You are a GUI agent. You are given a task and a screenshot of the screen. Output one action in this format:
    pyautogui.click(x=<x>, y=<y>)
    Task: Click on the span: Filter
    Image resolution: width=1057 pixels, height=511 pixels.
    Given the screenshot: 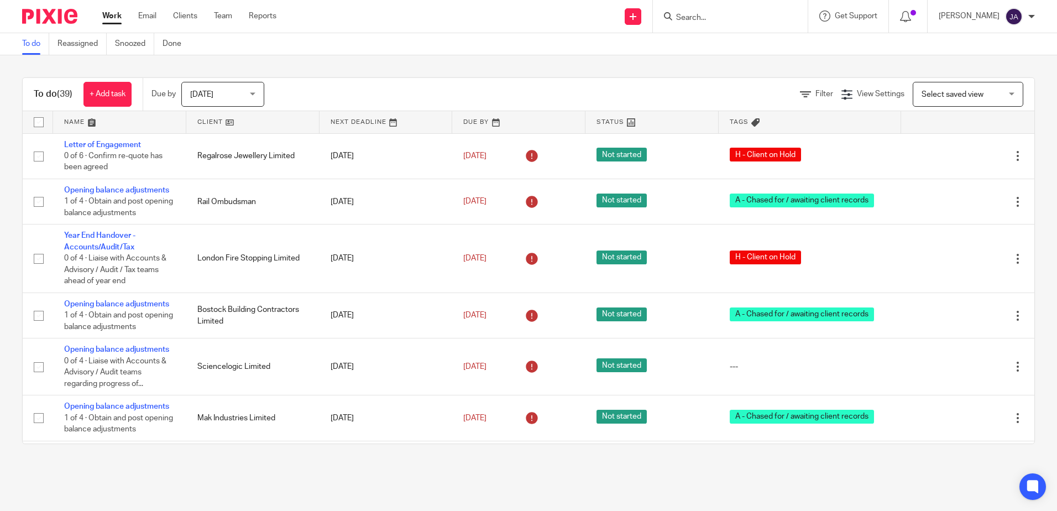 What is the action you would take?
    pyautogui.click(x=824, y=94)
    